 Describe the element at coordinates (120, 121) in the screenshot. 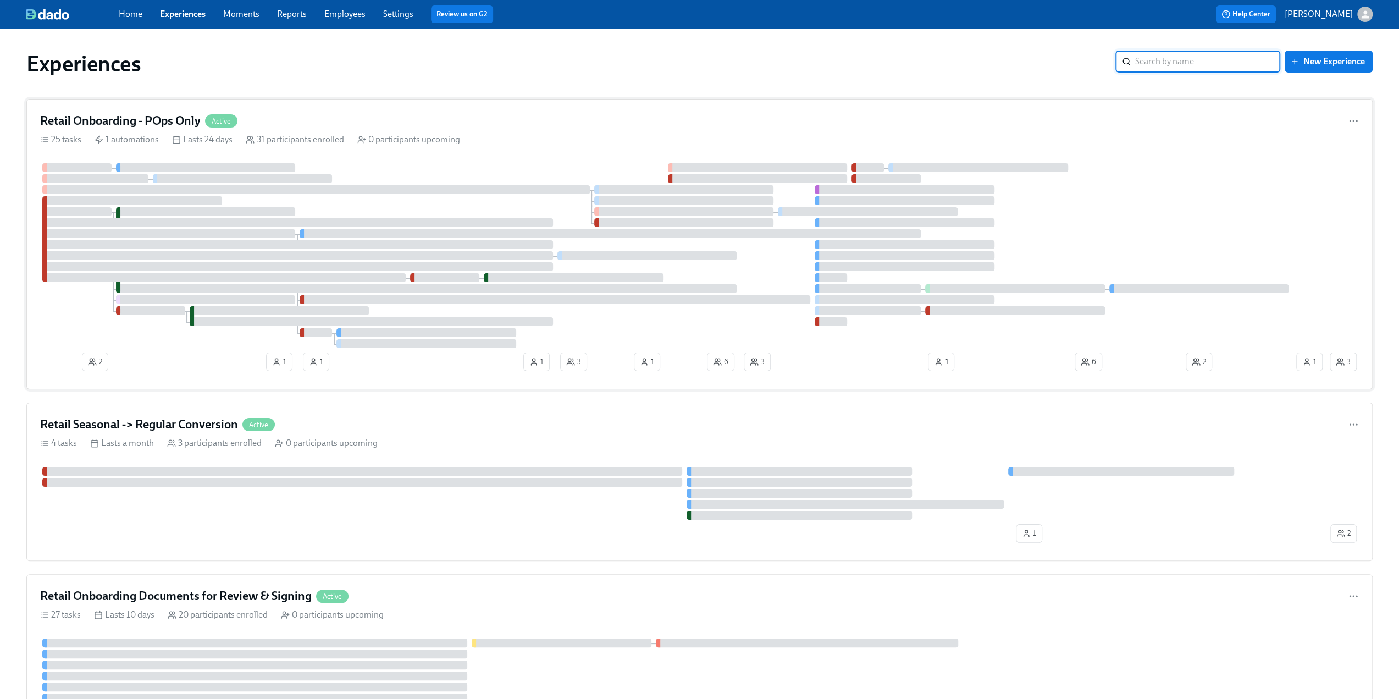

I see `h4: Retail Onboarding - POps Only` at that location.